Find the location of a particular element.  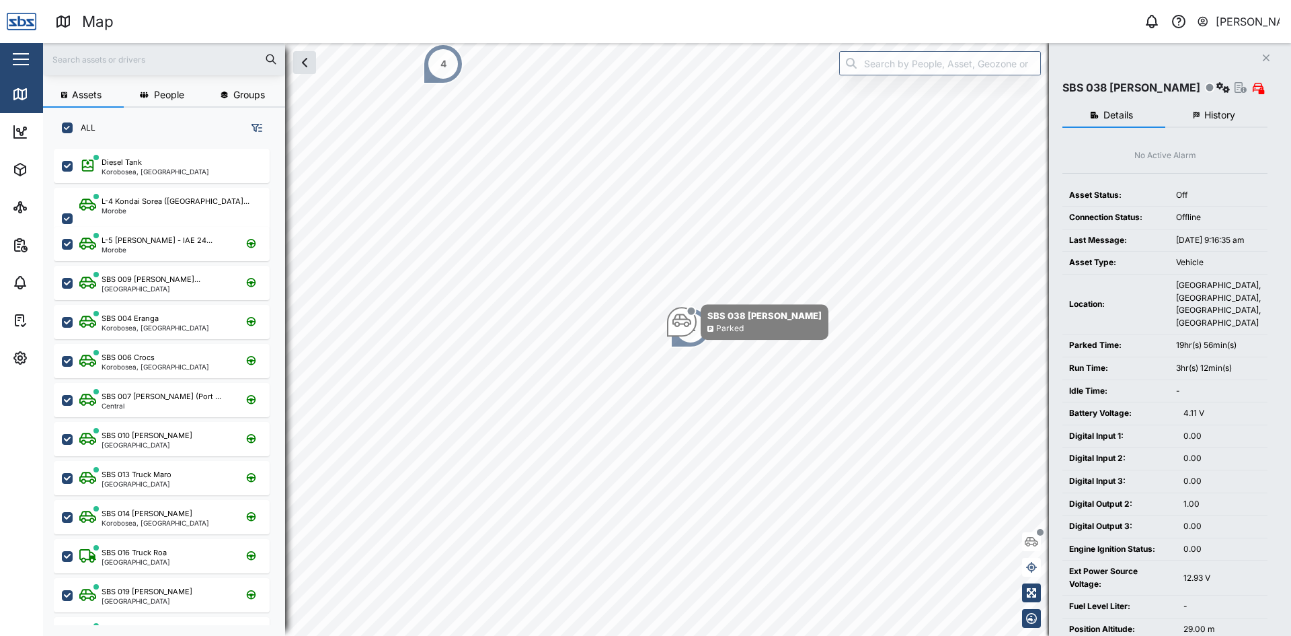

div: SBS 016 Truck Roa is located at coordinates (134, 552).